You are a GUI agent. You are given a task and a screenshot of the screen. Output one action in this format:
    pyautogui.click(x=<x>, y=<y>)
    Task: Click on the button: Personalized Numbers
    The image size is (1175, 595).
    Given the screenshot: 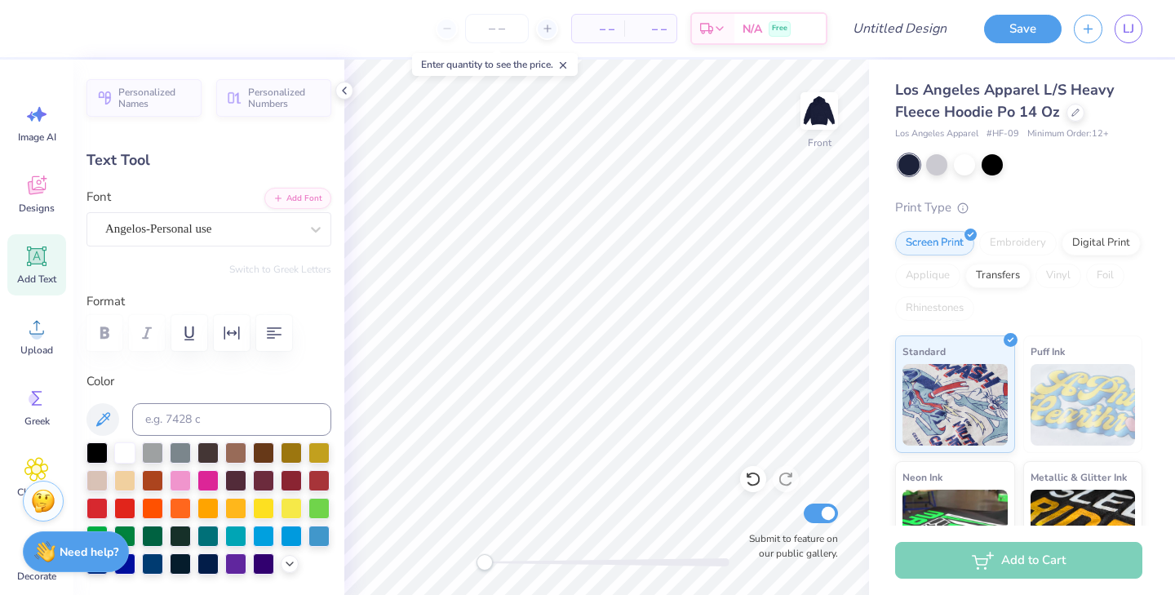 What is the action you would take?
    pyautogui.click(x=273, y=98)
    